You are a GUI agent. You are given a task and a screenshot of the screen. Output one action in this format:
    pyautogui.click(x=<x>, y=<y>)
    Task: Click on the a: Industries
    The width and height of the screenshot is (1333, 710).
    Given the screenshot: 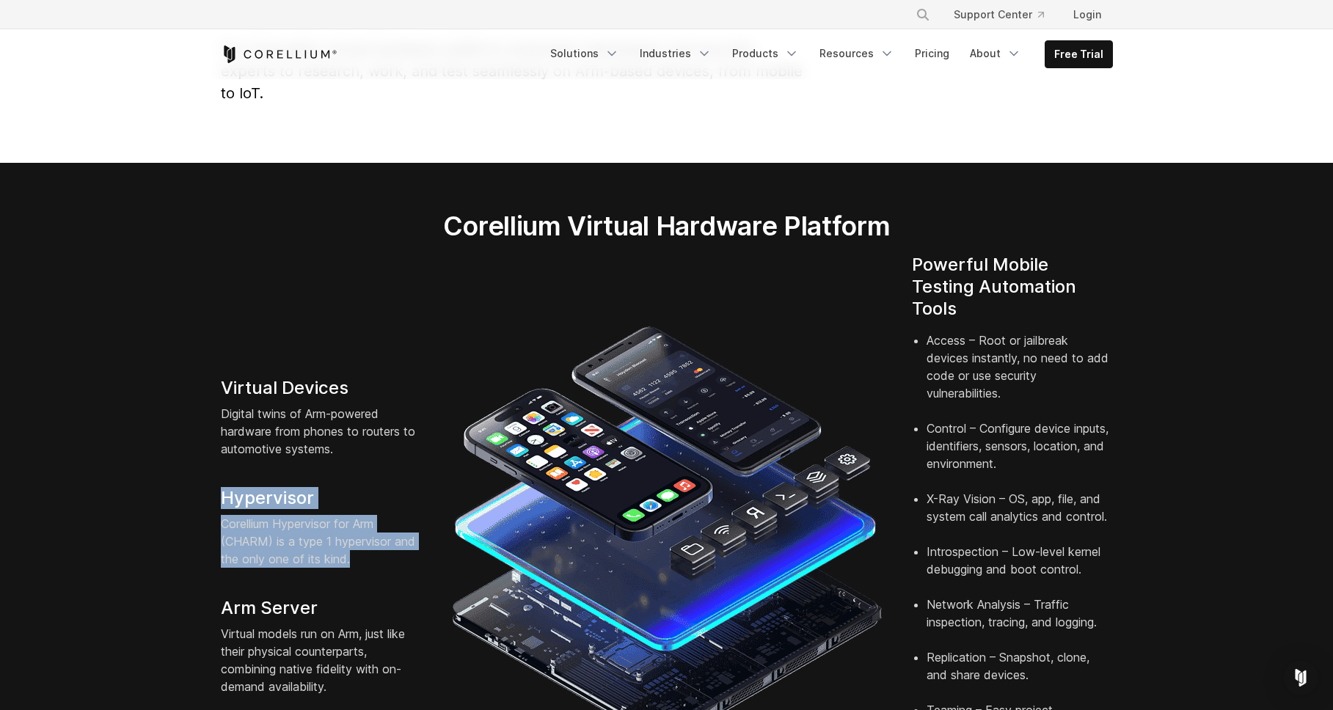 What is the action you would take?
    pyautogui.click(x=676, y=54)
    